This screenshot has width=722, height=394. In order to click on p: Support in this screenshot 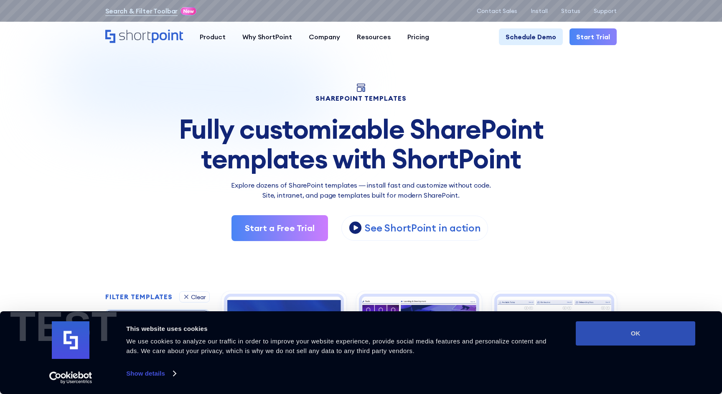, I will do `click(605, 11)`.